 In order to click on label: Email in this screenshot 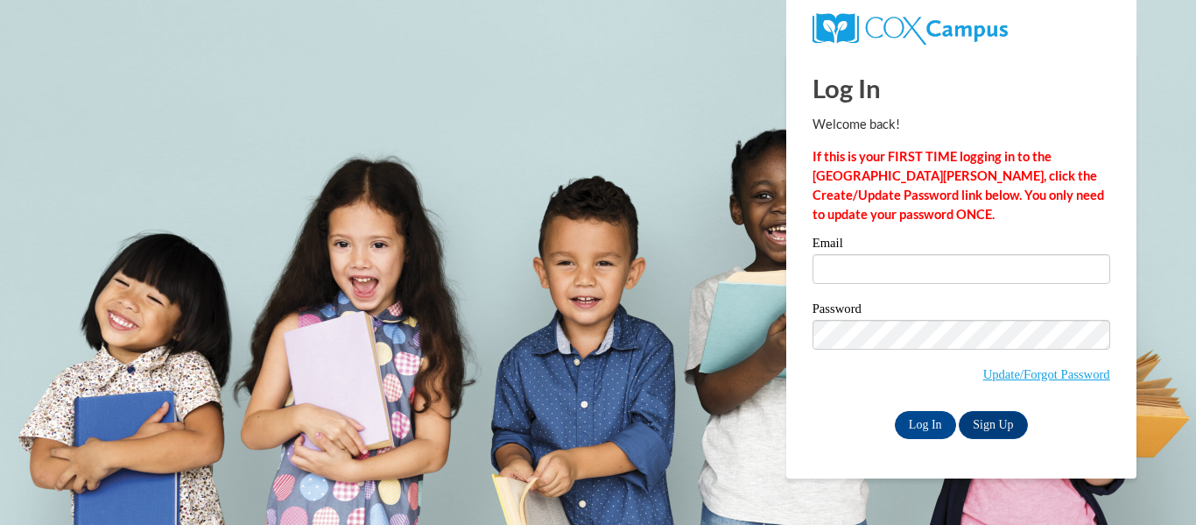, I will do `click(962, 245)`.